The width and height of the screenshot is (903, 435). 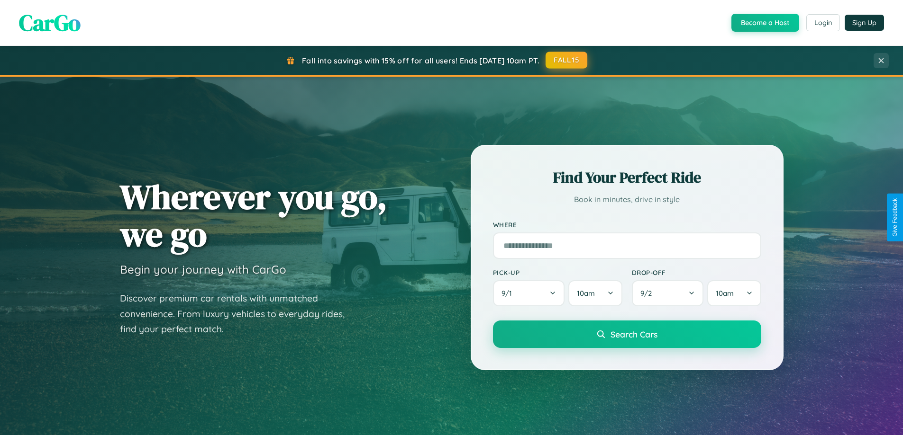 I want to click on h1: Wherever you go, we go, so click(x=253, y=216).